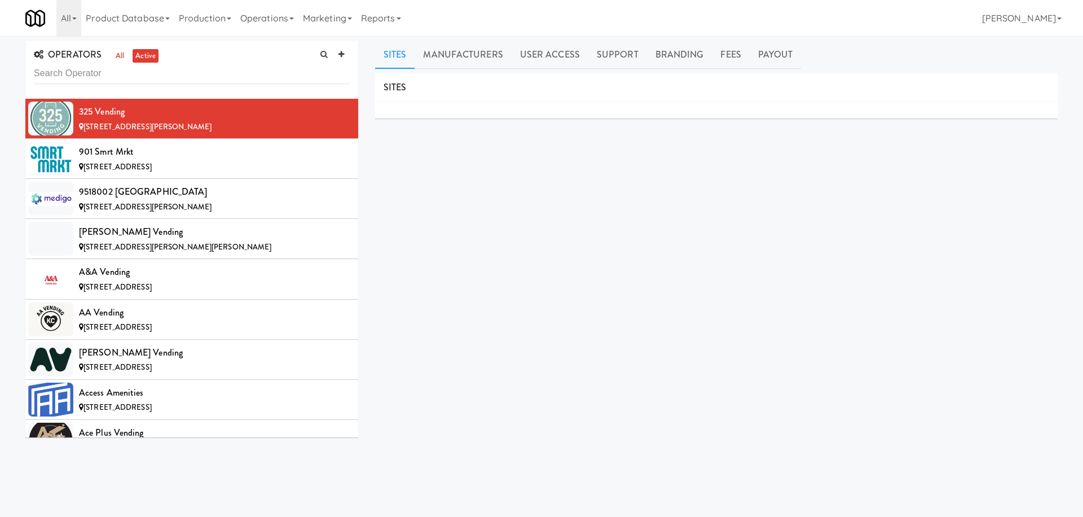 Image resolution: width=1083 pixels, height=517 pixels. I want to click on div: 325 Vending, so click(214, 112).